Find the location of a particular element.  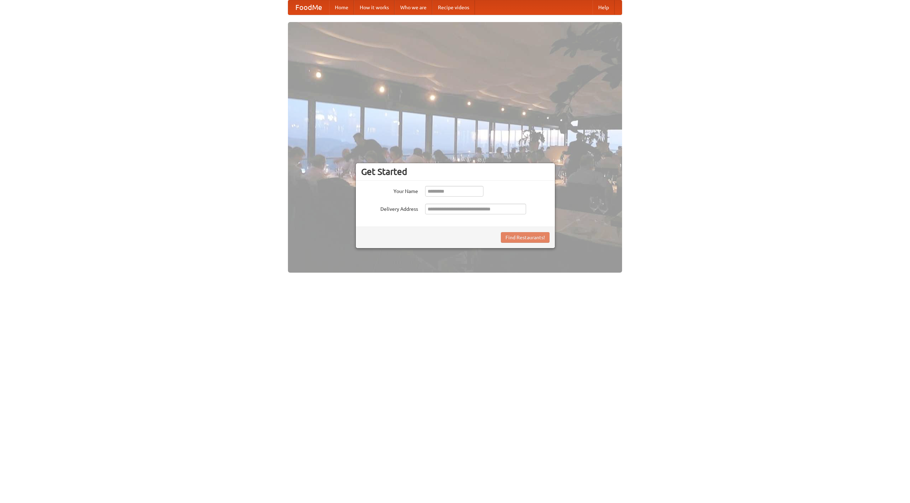

a: How it works is located at coordinates (374, 7).